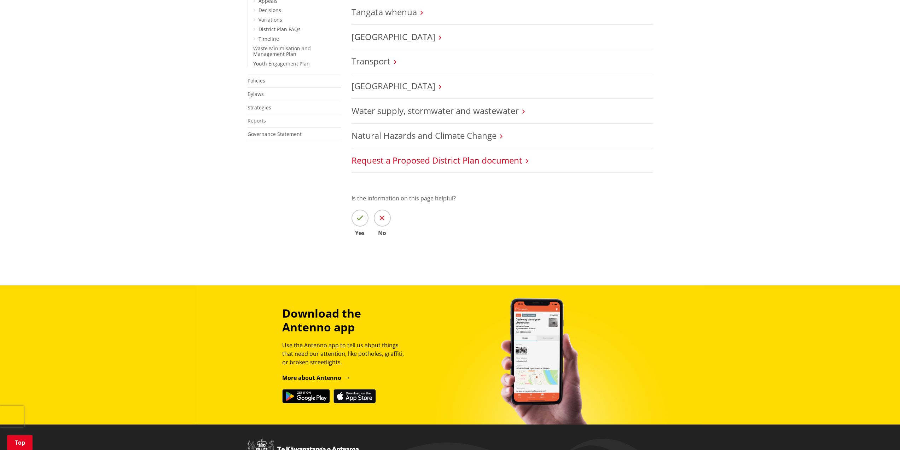 Image resolution: width=900 pixels, height=450 pixels. I want to click on a: Policies, so click(256, 80).